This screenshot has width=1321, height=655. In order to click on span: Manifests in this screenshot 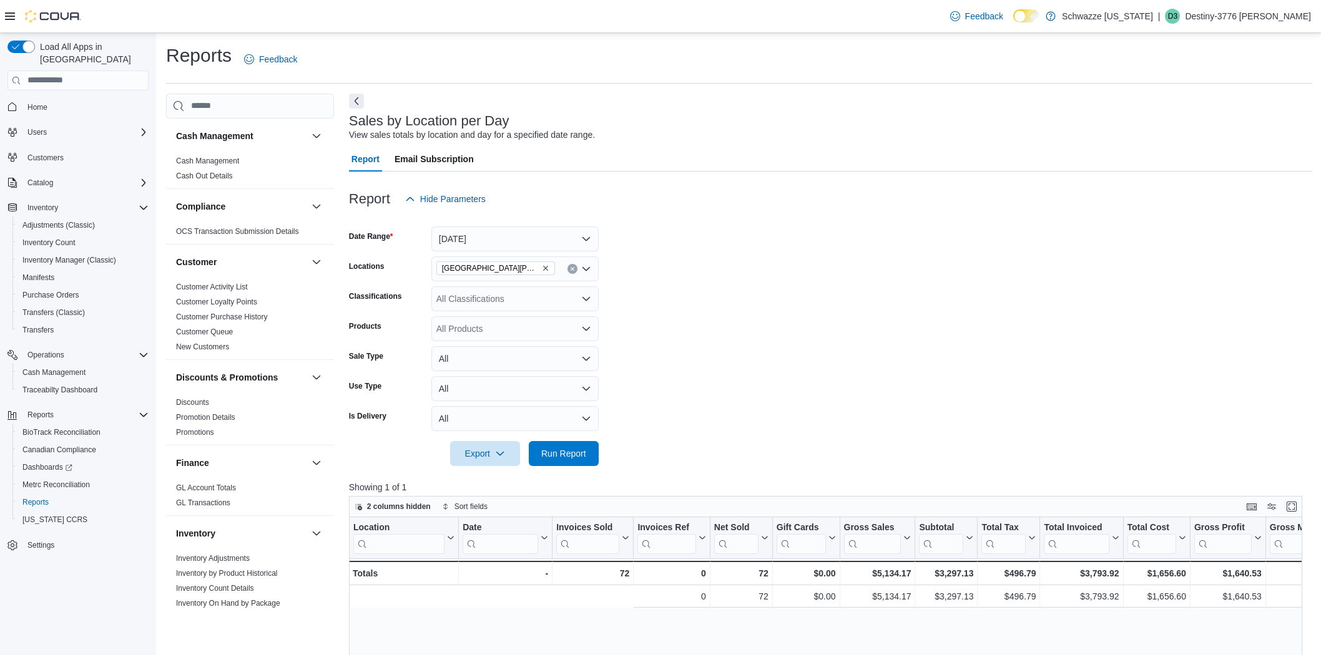, I will do `click(83, 278)`.